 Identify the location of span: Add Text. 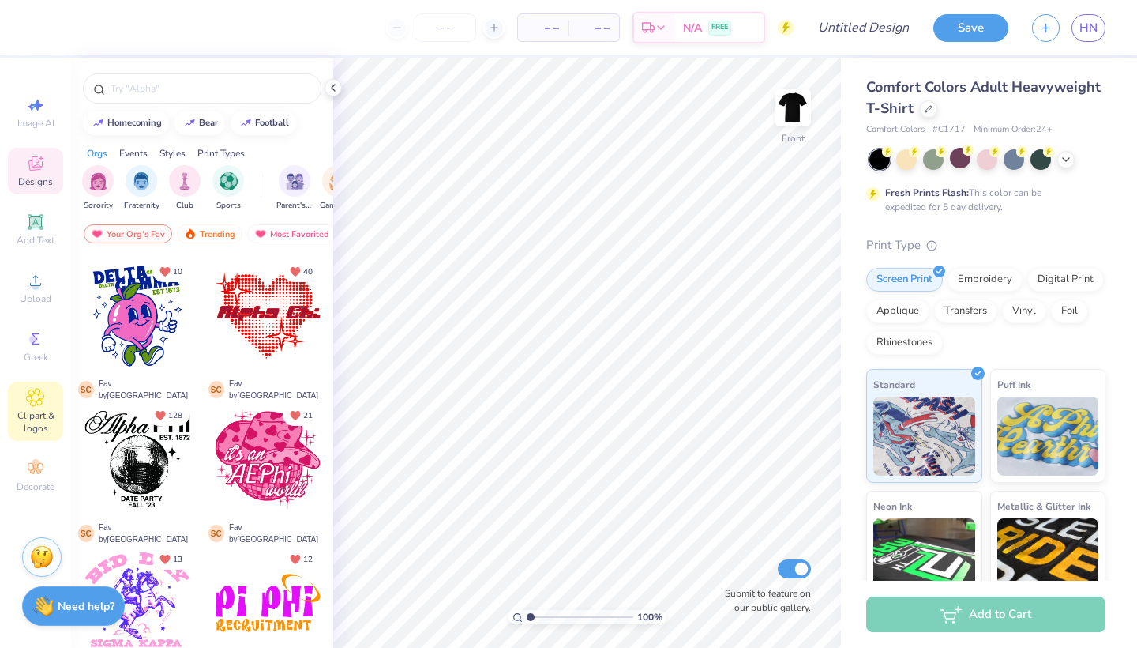
(36, 240).